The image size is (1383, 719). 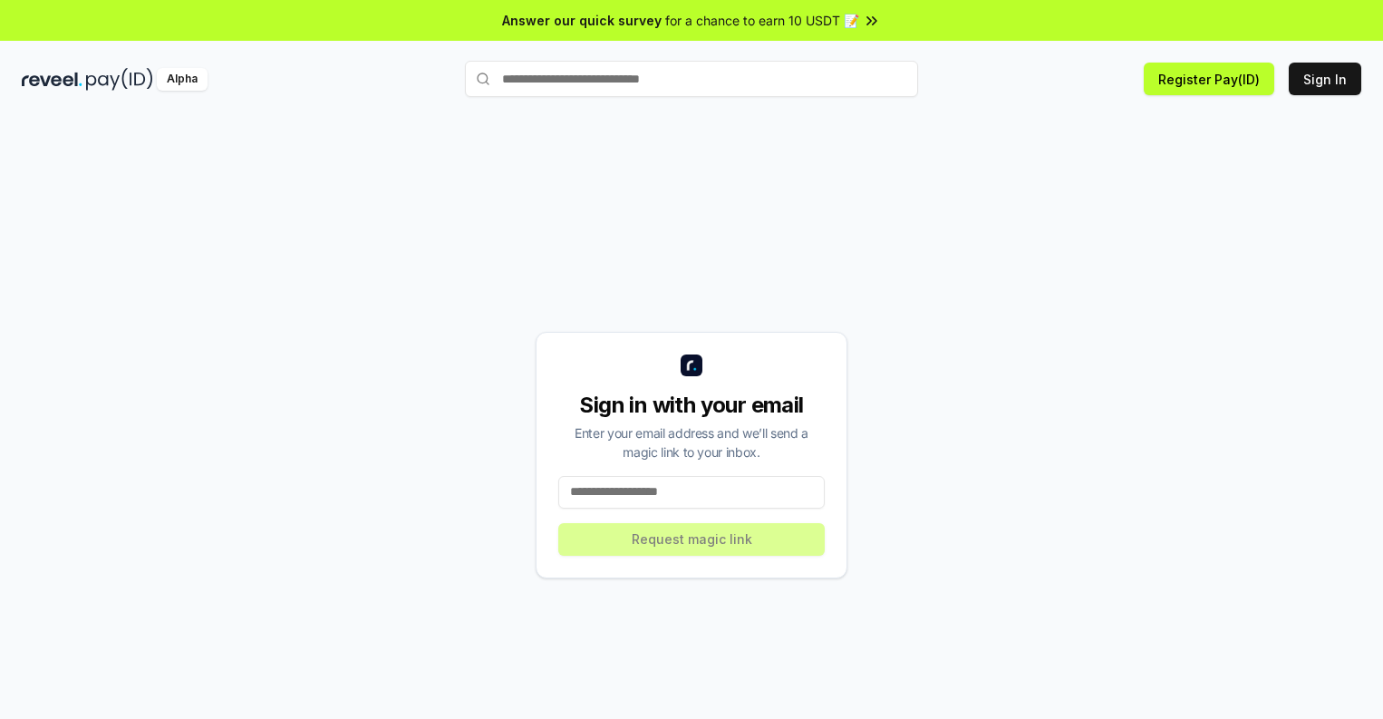 What do you see at coordinates (582, 20) in the screenshot?
I see `span: Answer our quick survey` at bounding box center [582, 20].